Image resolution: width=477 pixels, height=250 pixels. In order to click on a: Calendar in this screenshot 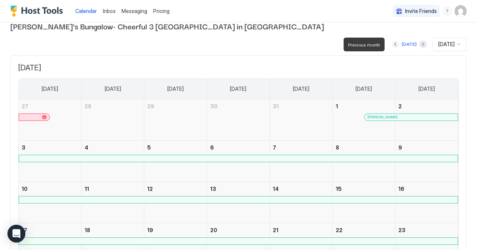, I will do `click(86, 11)`.